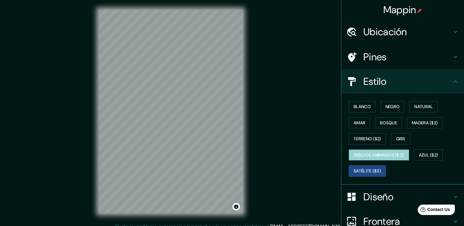  Describe the element at coordinates (401, 139) in the screenshot. I see `font: Gris` at that location.